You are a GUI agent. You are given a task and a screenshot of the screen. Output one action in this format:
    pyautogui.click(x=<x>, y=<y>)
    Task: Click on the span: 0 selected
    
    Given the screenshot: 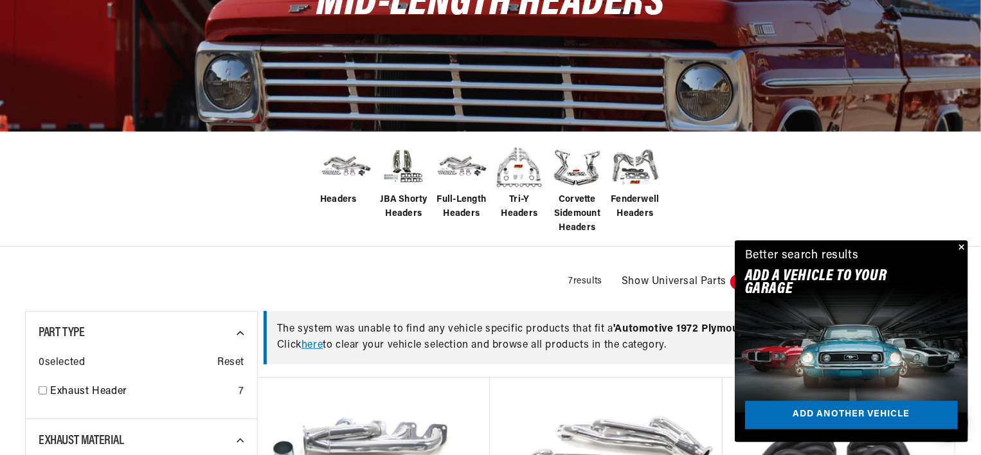 What is the action you would take?
    pyautogui.click(x=62, y=363)
    